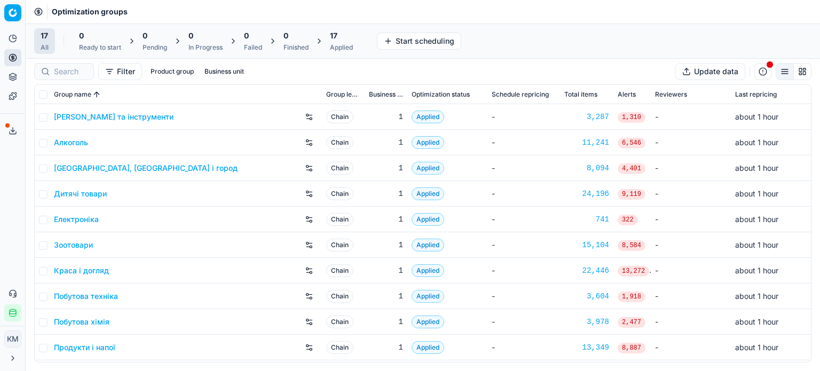  Describe the element at coordinates (632, 118) in the screenshot. I see `span: 1,310` at that location.